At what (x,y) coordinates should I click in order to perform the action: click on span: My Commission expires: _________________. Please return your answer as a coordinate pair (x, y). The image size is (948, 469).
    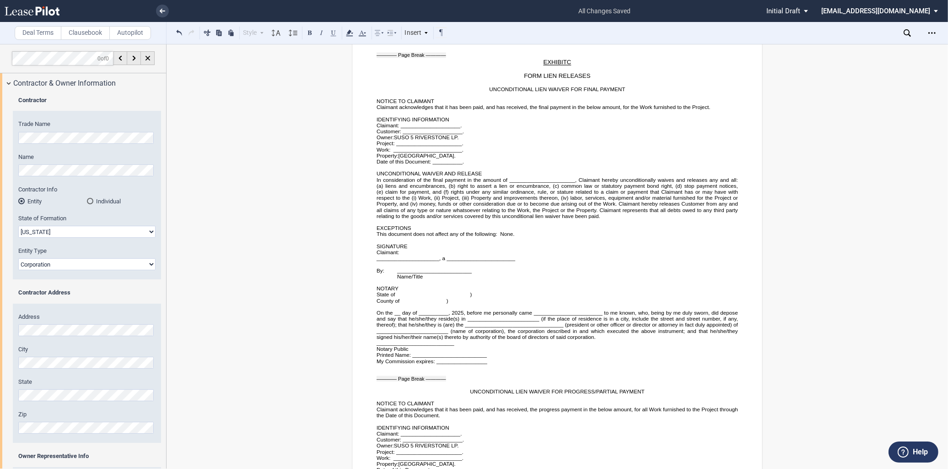
    Looking at the image, I should click on (432, 361).